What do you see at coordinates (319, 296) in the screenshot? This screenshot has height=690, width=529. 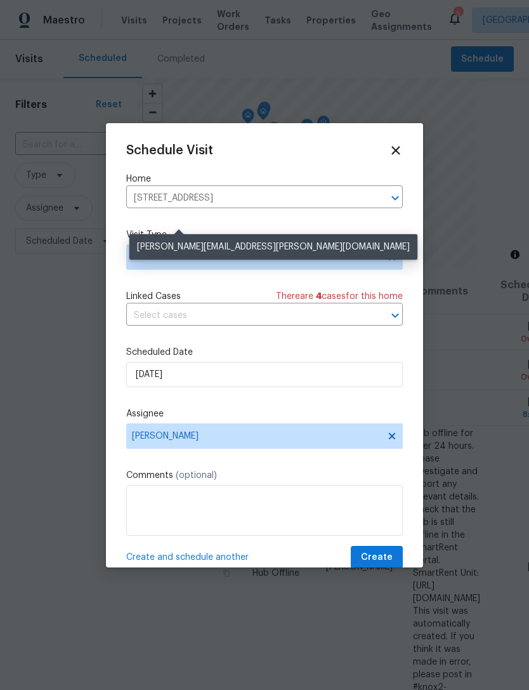 I see `span: 4` at bounding box center [319, 296].